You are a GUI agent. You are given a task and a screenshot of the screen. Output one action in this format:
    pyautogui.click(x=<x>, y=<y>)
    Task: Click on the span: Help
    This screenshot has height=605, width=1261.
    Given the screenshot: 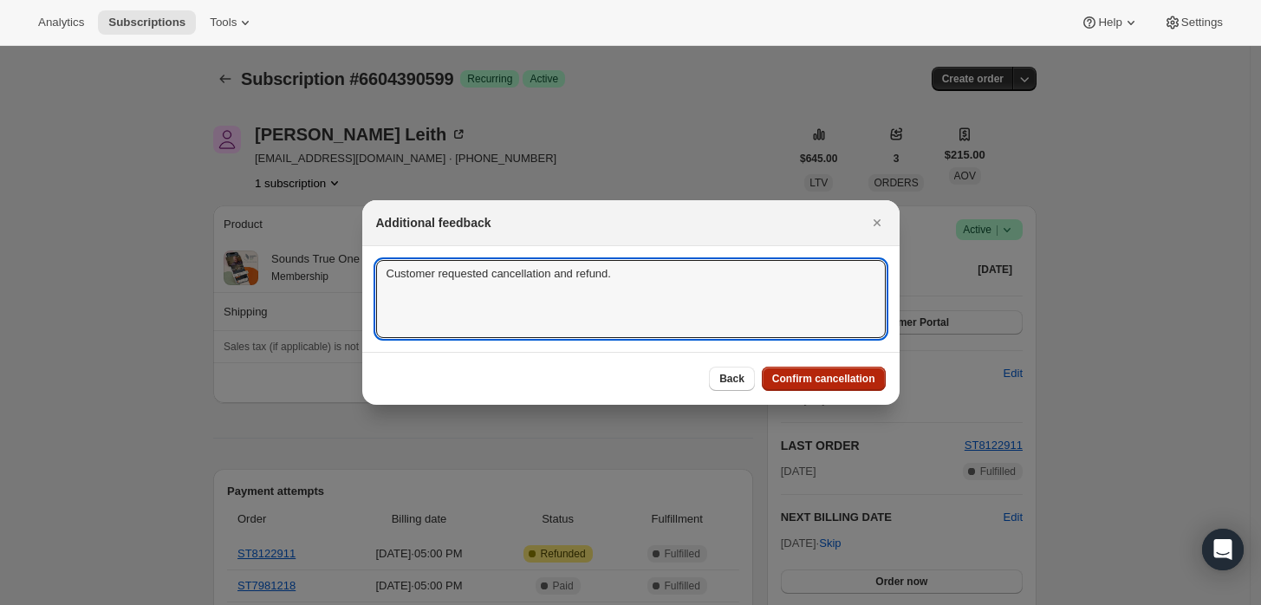 What is the action you would take?
    pyautogui.click(x=1110, y=23)
    